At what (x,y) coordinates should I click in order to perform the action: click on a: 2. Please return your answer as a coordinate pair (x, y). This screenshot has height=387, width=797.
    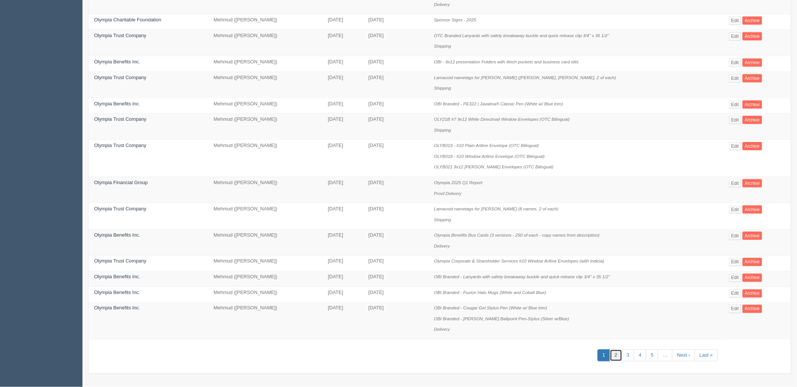
    Looking at the image, I should click on (616, 355).